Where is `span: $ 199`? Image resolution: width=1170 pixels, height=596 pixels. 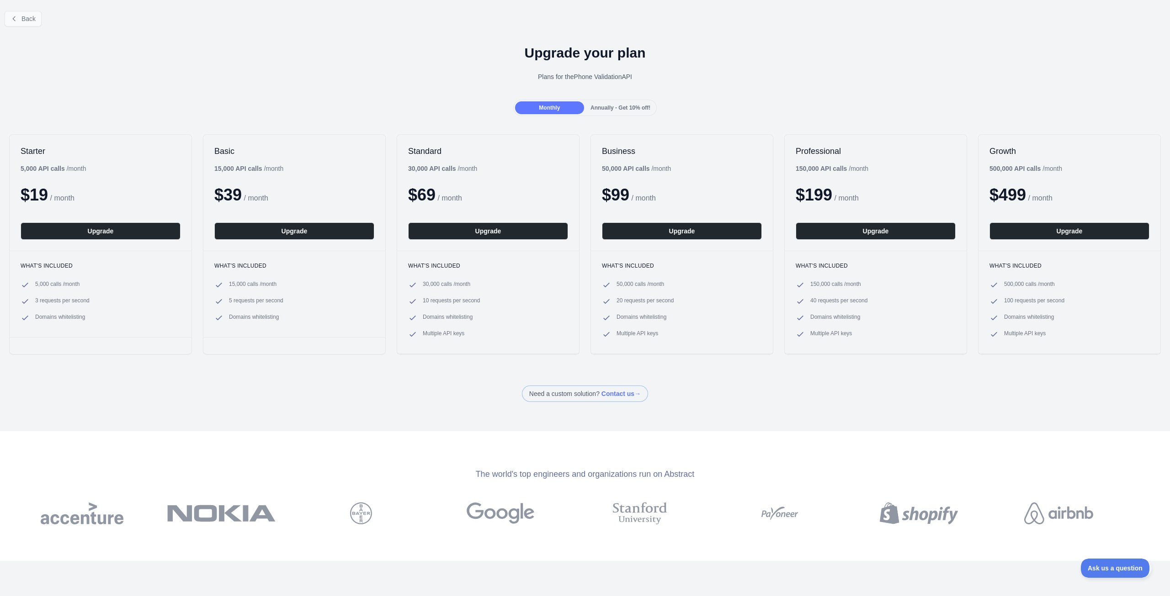 span: $ 199 is located at coordinates (814, 195).